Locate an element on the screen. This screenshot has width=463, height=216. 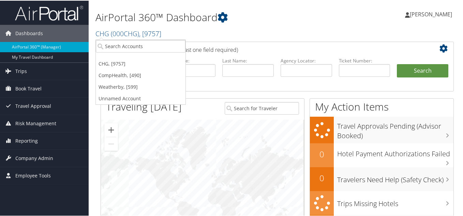
input: Search Accounts is located at coordinates (141, 45).